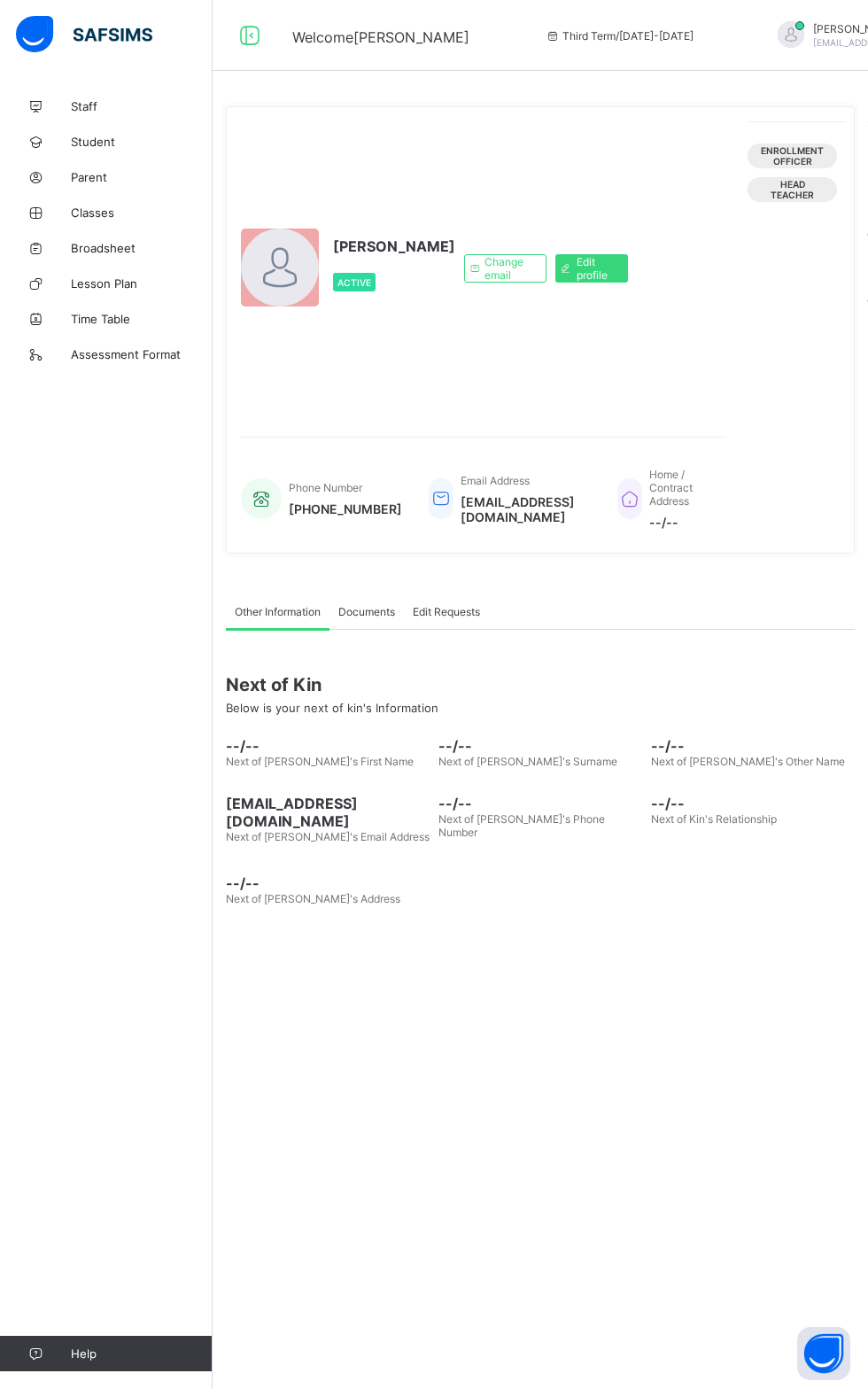 This screenshot has height=1389, width=868. I want to click on span: Staff, so click(142, 106).